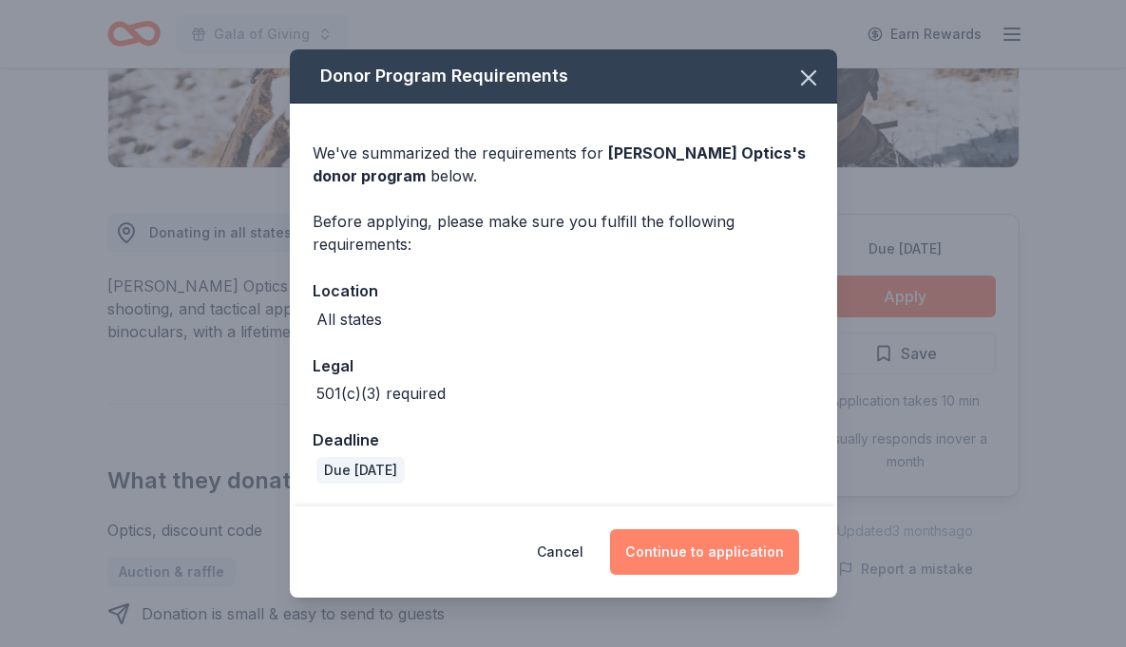 The image size is (1126, 647). I want to click on button: Cancel, so click(560, 552).